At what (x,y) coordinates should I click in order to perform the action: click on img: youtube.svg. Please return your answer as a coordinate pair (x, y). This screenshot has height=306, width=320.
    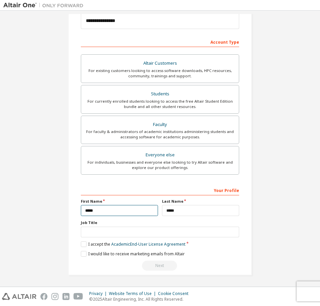
    Looking at the image, I should click on (78, 297).